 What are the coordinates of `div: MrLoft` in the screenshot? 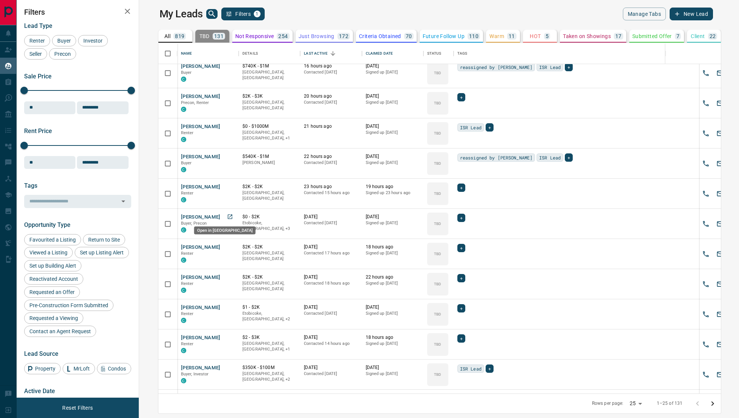 It's located at (79, 369).